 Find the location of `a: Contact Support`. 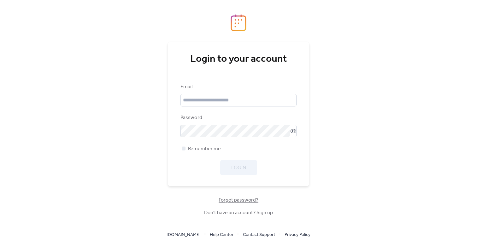

a: Contact Support is located at coordinates (259, 235).